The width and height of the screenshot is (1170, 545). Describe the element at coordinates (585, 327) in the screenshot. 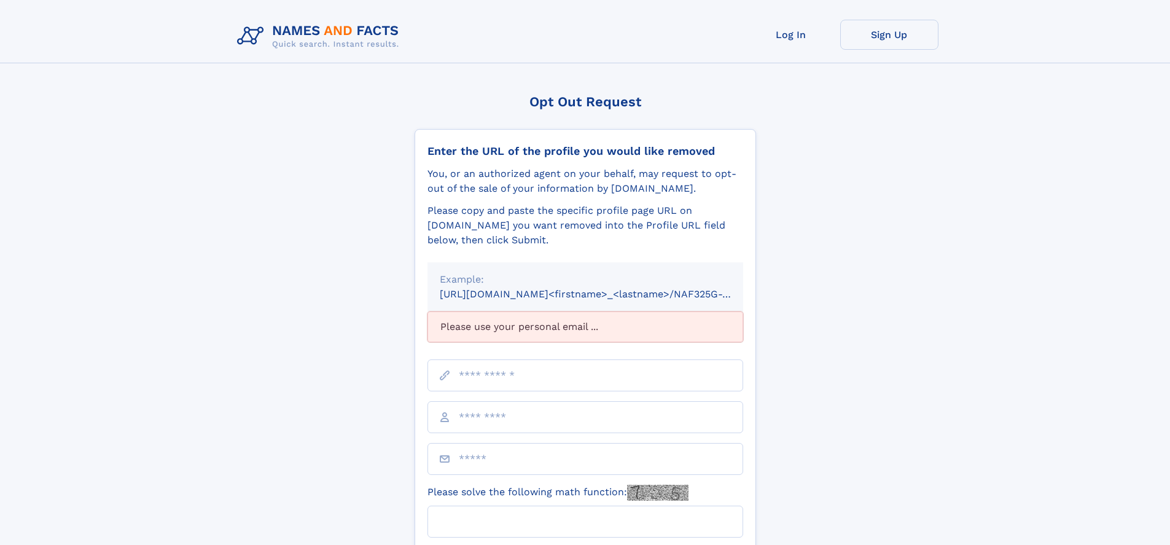

I see `div: Please use your personal email ...` at that location.